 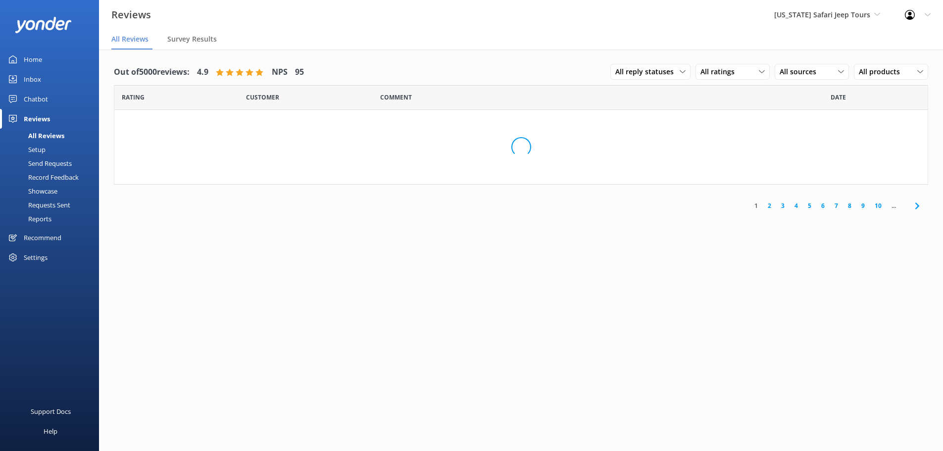 What do you see at coordinates (809, 205) in the screenshot?
I see `a: 5` at bounding box center [809, 205].